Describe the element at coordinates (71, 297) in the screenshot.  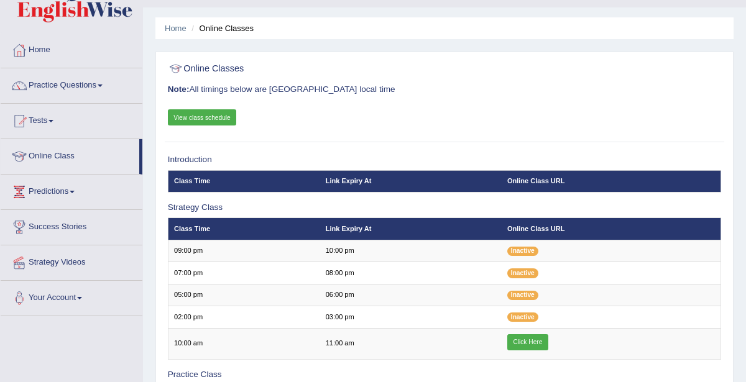
I see `a: Your Account` at that location.